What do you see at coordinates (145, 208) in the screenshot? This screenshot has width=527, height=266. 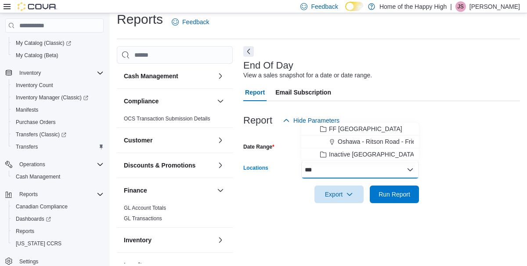 I see `a: GL Account Totals` at bounding box center [145, 208].